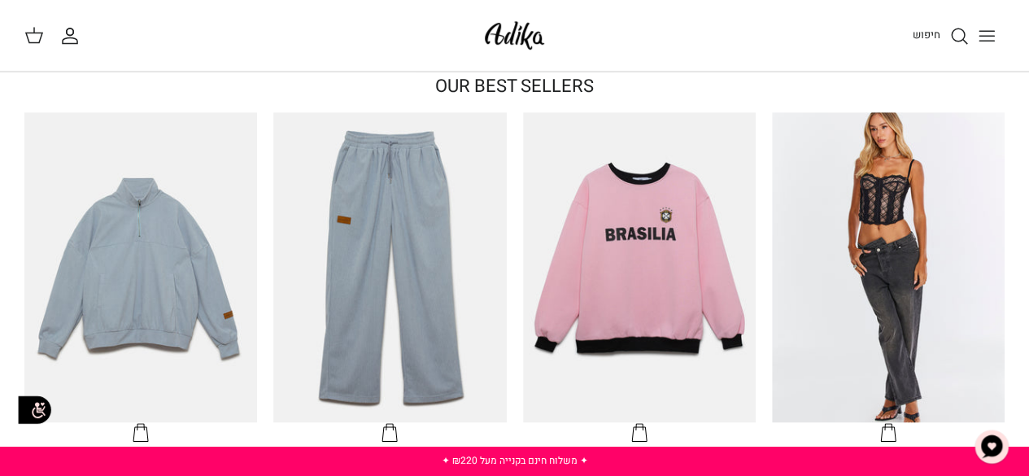 The width and height of the screenshot is (1029, 476). Describe the element at coordinates (927, 34) in the screenshot. I see `span: חיפוש` at that location.